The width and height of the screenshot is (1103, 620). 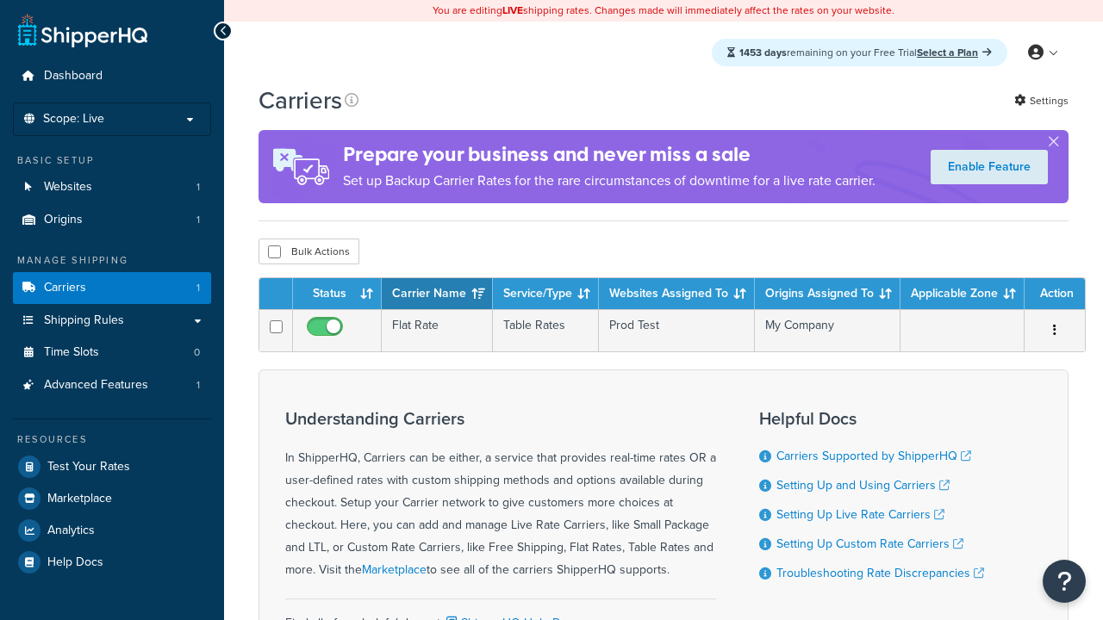 What do you see at coordinates (501, 419) in the screenshot?
I see `h3: Understanding Carriers` at bounding box center [501, 419].